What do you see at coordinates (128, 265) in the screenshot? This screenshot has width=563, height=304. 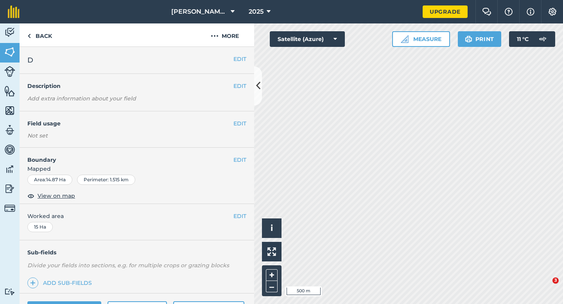 I see `em: Divide your fields into sections, e.g. for multiple crops or grazing blocks` at bounding box center [128, 265].